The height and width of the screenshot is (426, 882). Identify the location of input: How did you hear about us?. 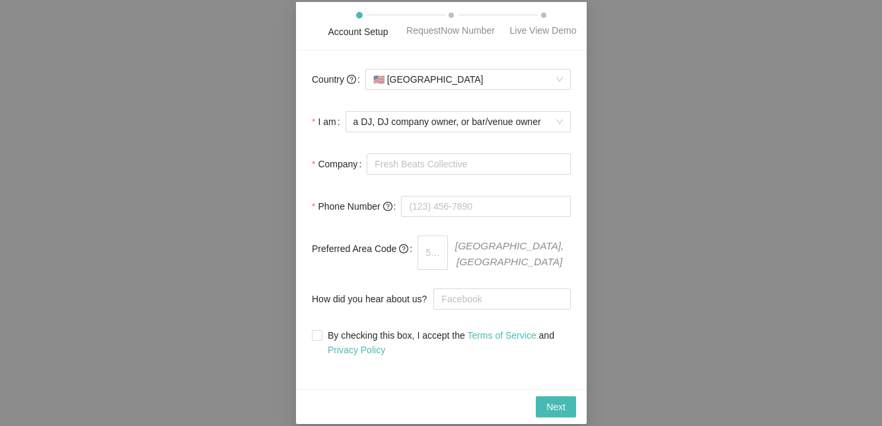
(502, 299).